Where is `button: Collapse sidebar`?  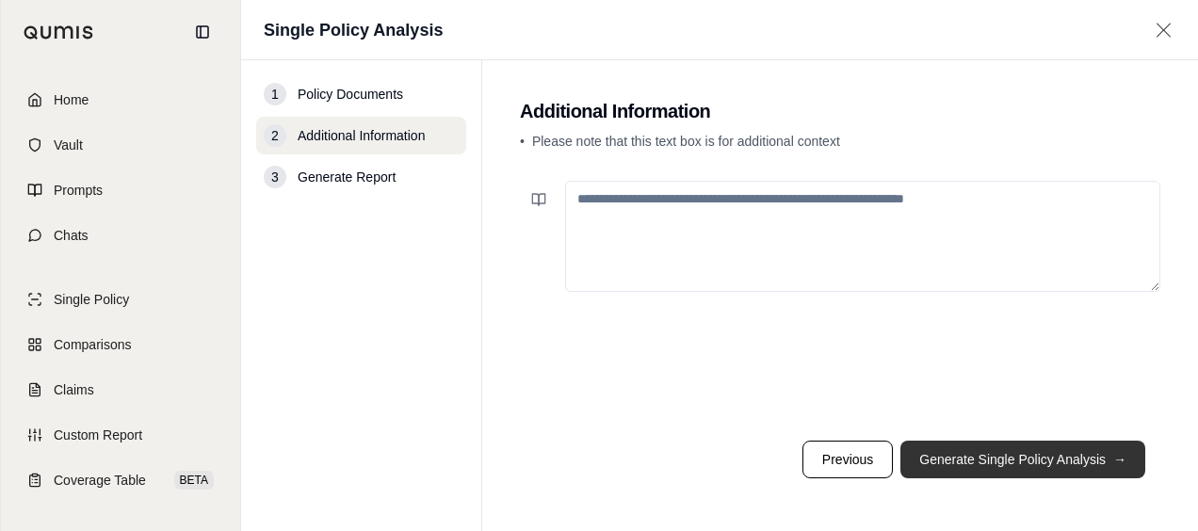
button: Collapse sidebar is located at coordinates (203, 32).